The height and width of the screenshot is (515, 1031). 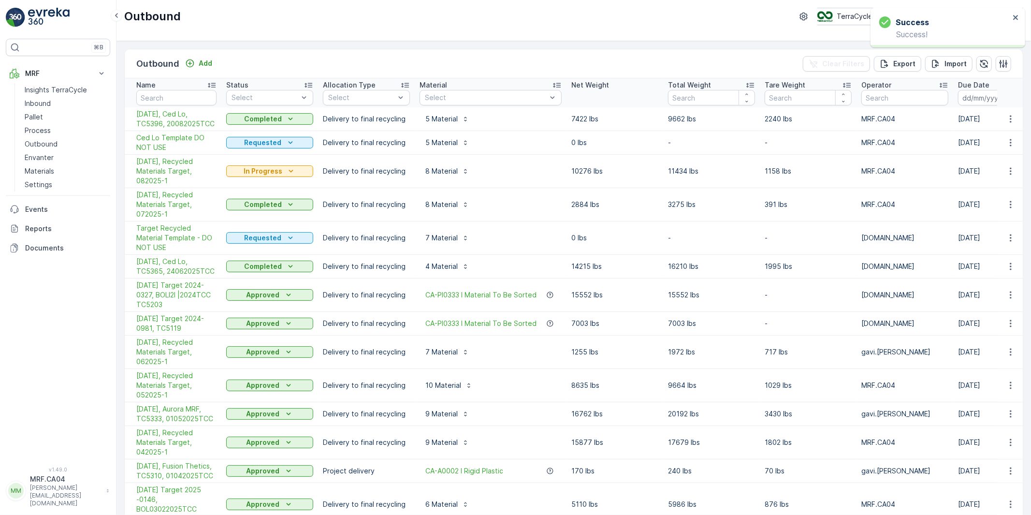 What do you see at coordinates (449, 385) in the screenshot?
I see `button: 10 Material` at bounding box center [449, 385].